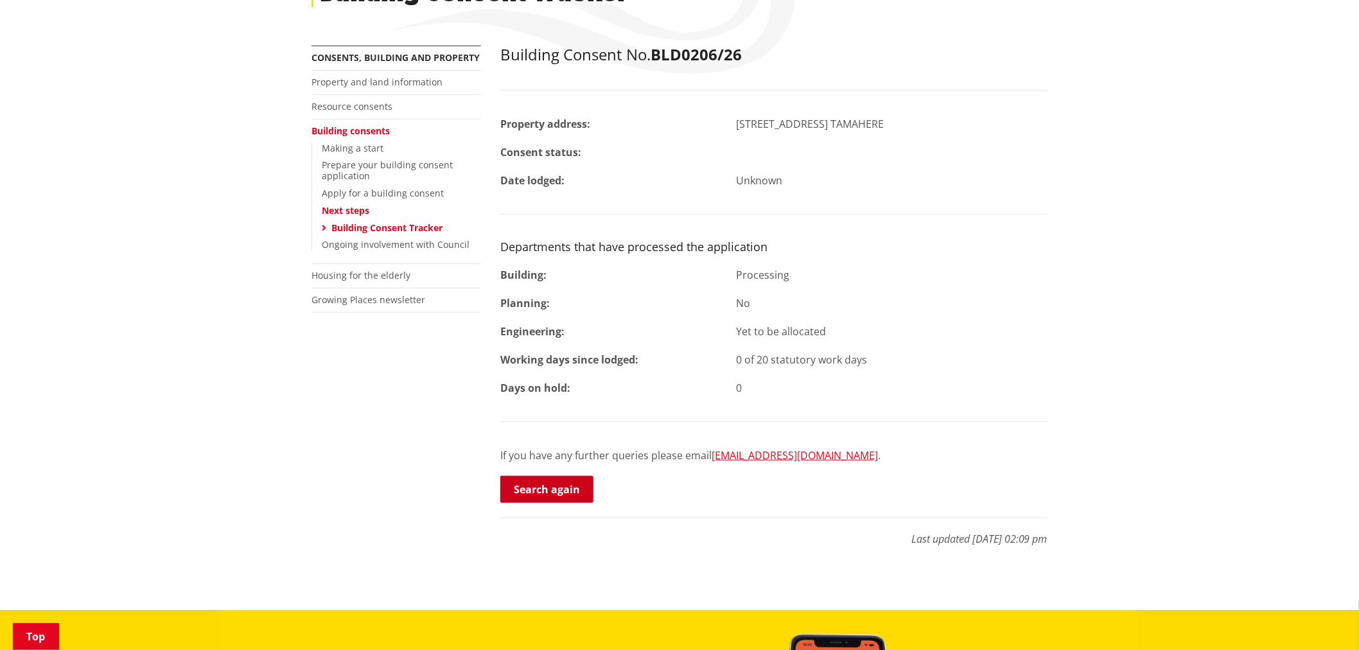  I want to click on strong: Date lodged:, so click(532, 180).